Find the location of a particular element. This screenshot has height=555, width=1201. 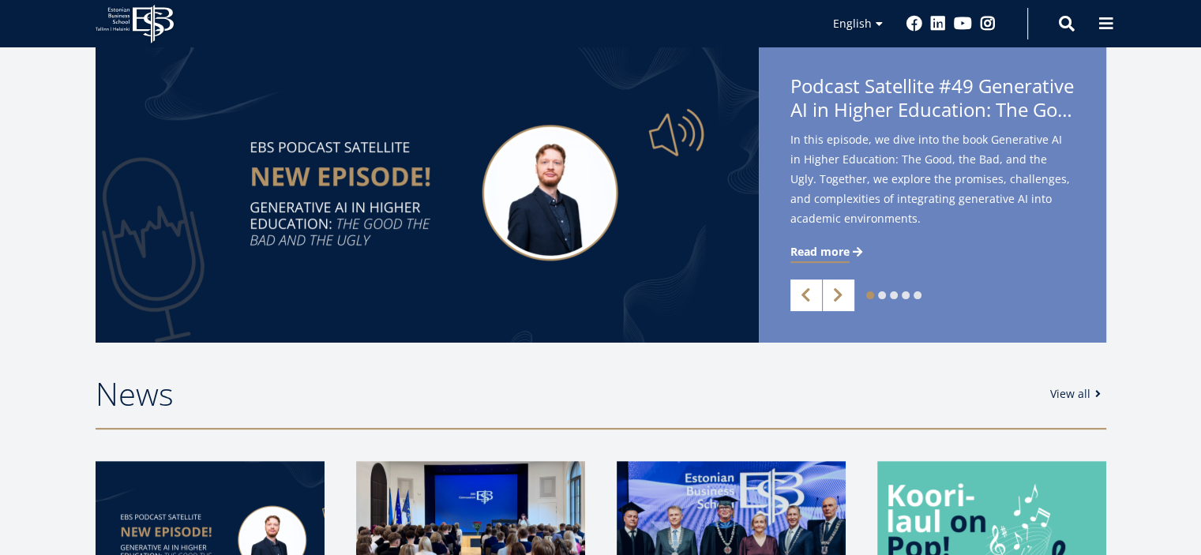

a: Next is located at coordinates (839, 295).